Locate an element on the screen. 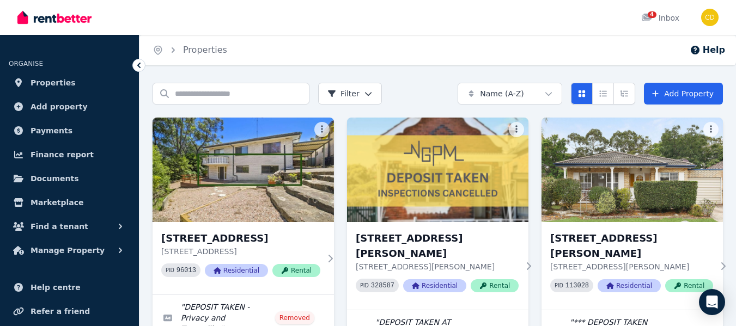 Image resolution: width=736 pixels, height=326 pixels. span: Name (A-Z) is located at coordinates (502, 94).